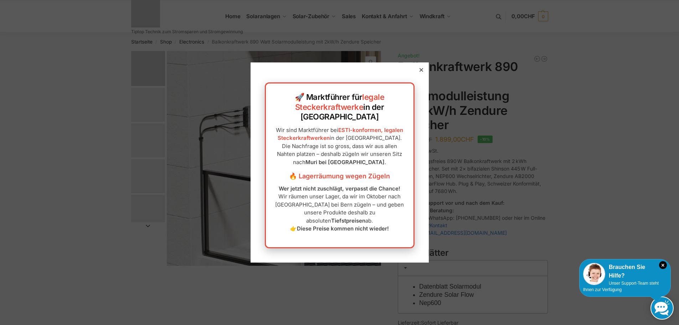 The height and width of the screenshot is (325, 679). What do you see at coordinates (621, 286) in the screenshot?
I see `span: Unser Support-Team steht Ihnen zur Verfügung` at bounding box center [621, 286].